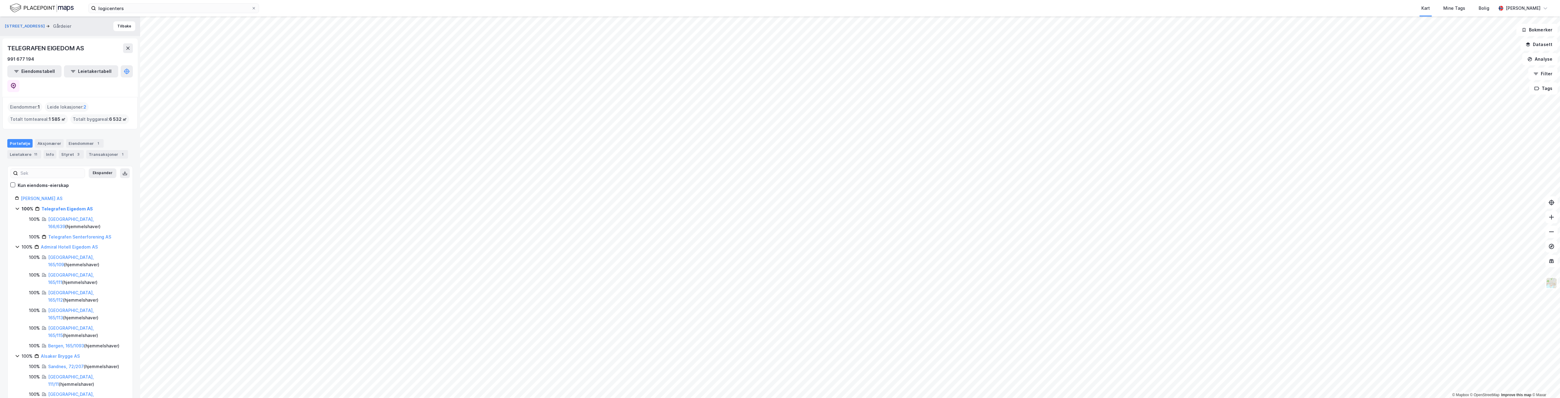 The width and height of the screenshot is (1560, 398). I want to click on div: Kart, so click(1426, 8).